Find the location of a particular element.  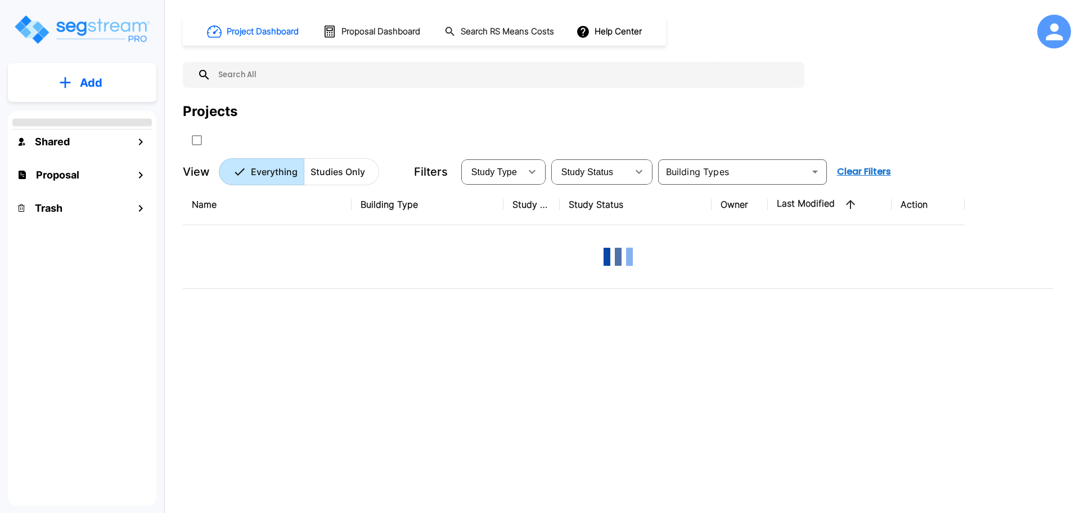

button: SelectAll is located at coordinates (197, 140).